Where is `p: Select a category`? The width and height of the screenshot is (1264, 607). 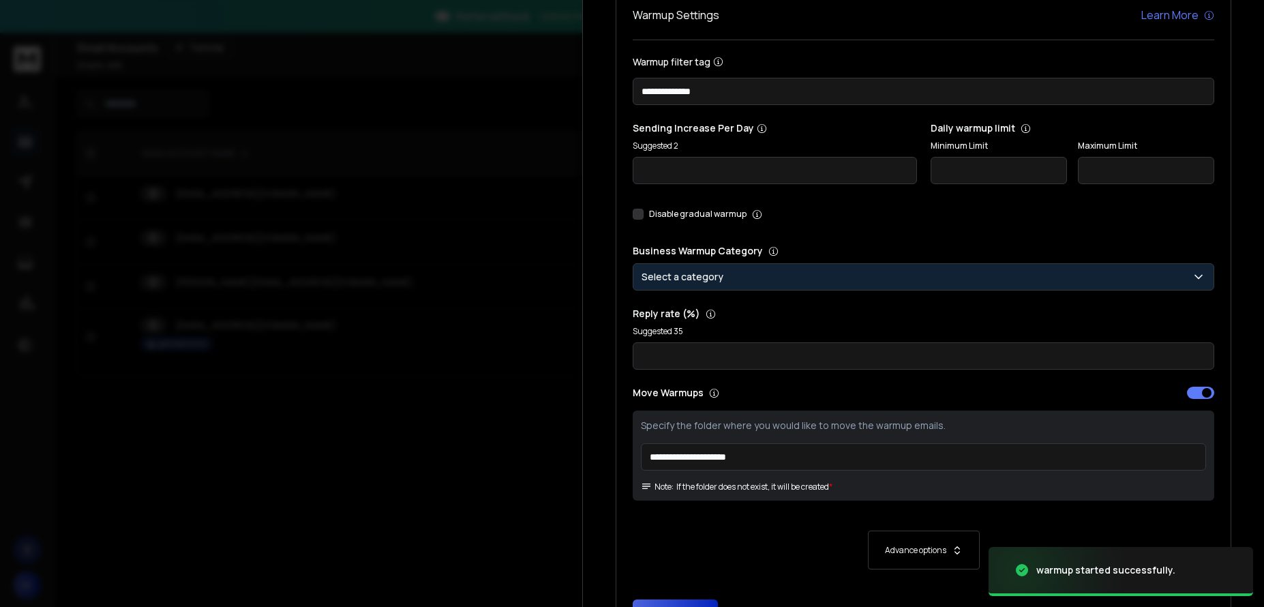 p: Select a category is located at coordinates (685, 277).